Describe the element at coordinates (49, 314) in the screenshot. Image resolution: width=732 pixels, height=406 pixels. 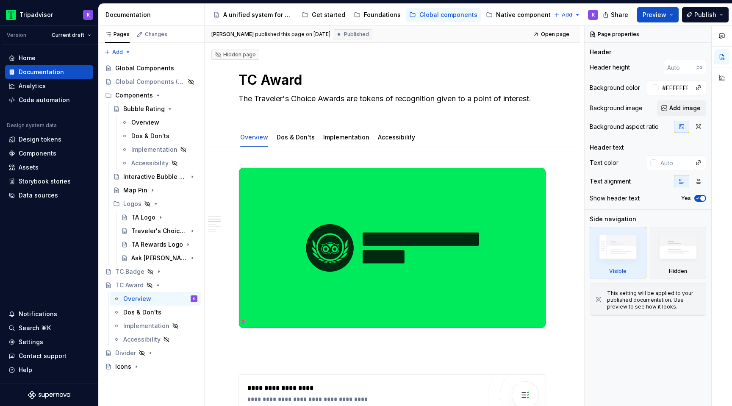
I see `button: Notifications` at that location.